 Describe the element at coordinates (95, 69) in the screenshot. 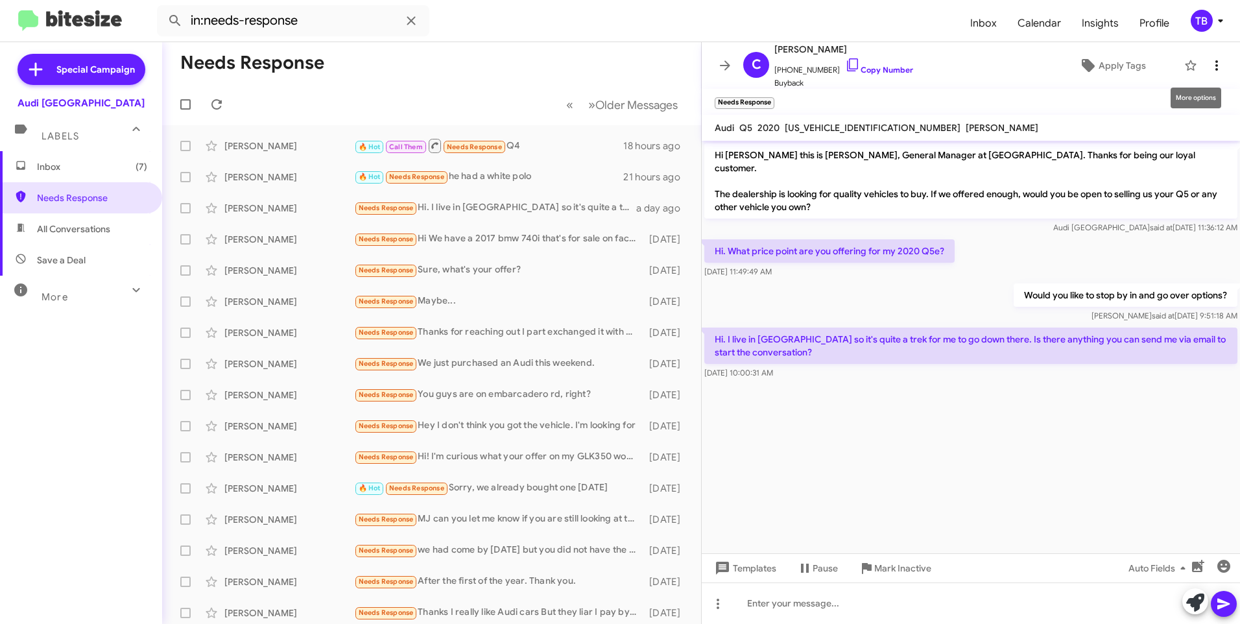

I see `span: Special Campaign` at that location.